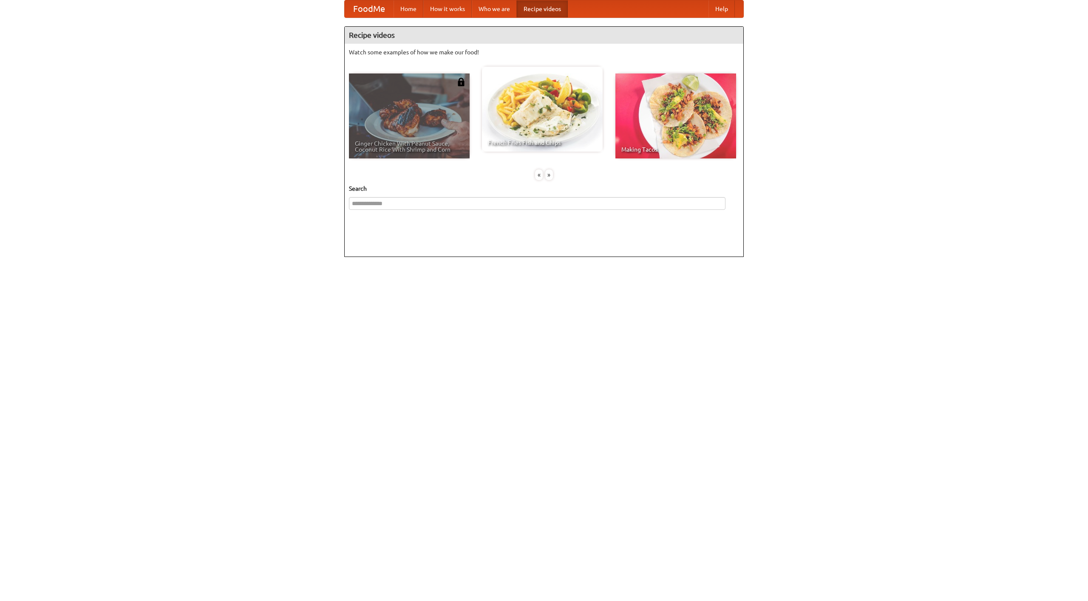  Describe the element at coordinates (408, 9) in the screenshot. I see `a: Home` at that location.